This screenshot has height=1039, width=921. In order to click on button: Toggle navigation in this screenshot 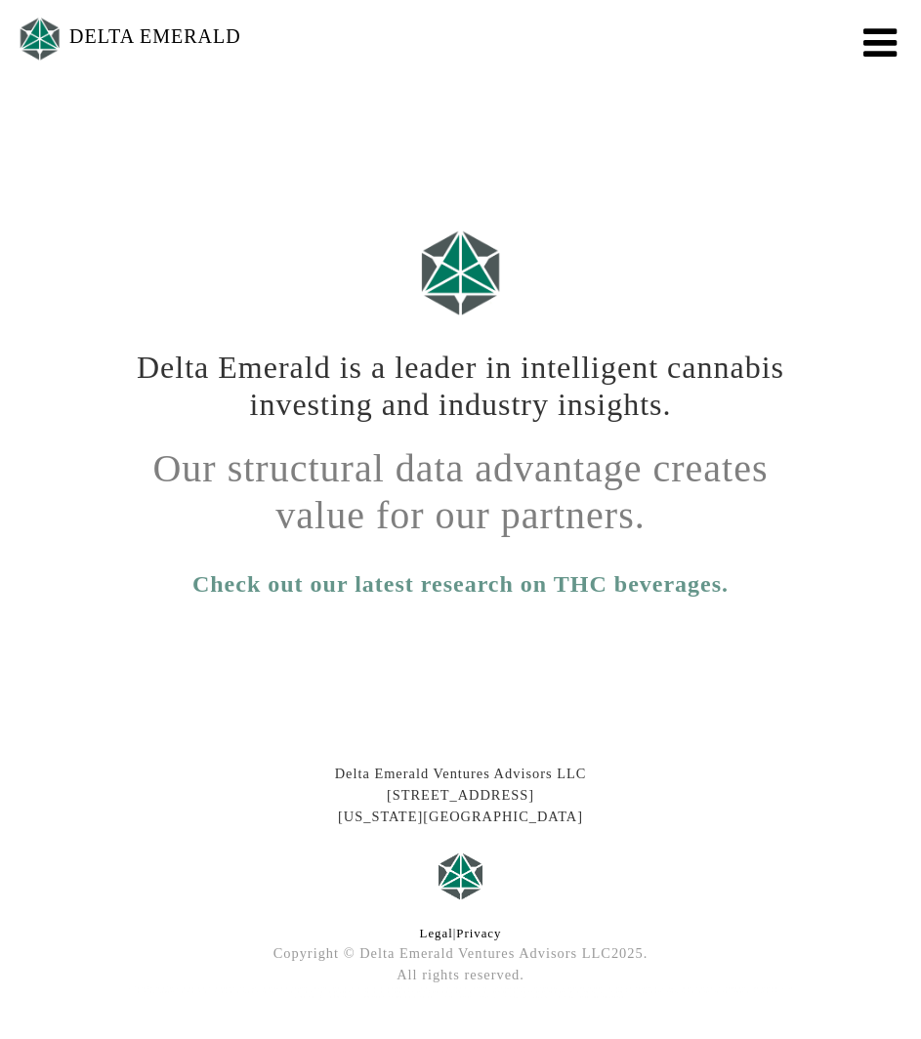, I will do `click(878, 38)`.